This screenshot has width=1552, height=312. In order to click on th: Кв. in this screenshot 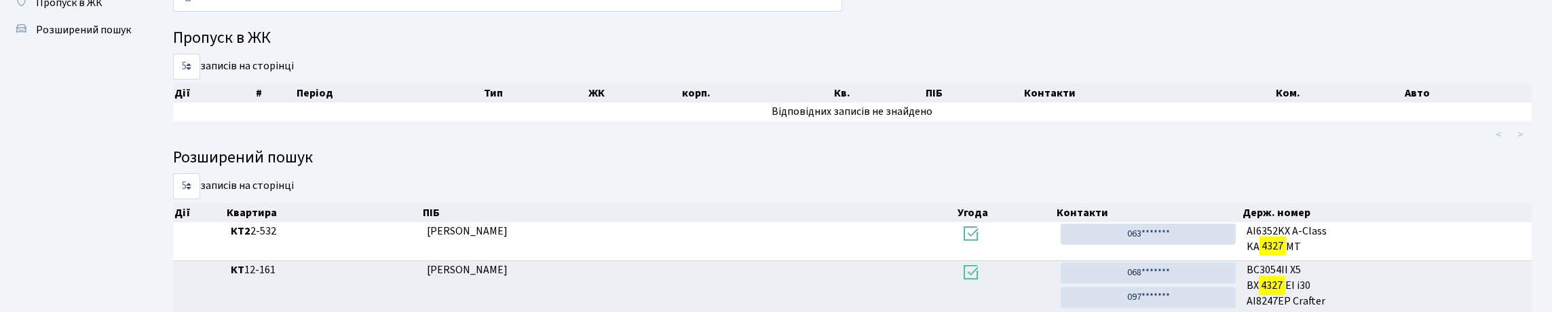, I will do `click(878, 93)`.